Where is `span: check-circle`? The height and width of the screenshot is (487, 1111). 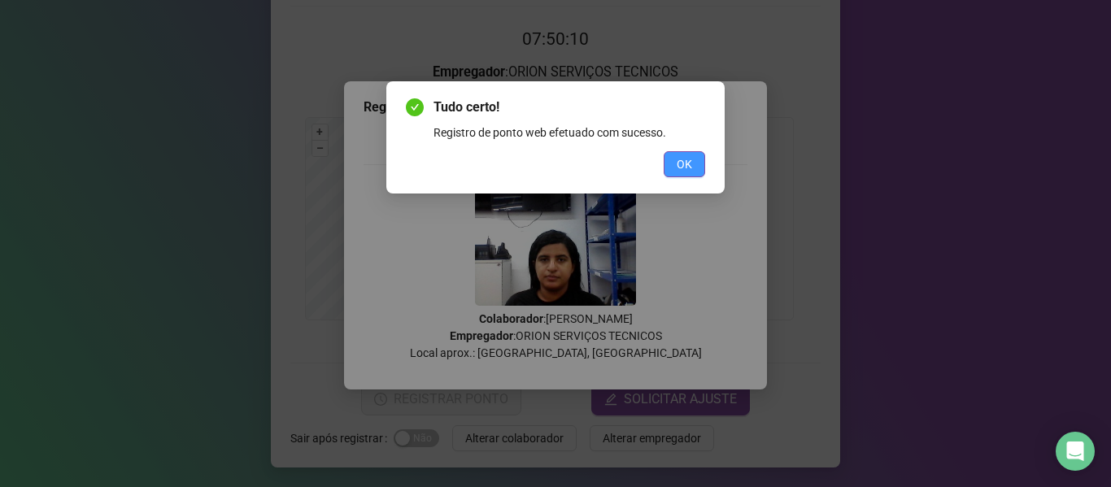
span: check-circle is located at coordinates (415, 107).